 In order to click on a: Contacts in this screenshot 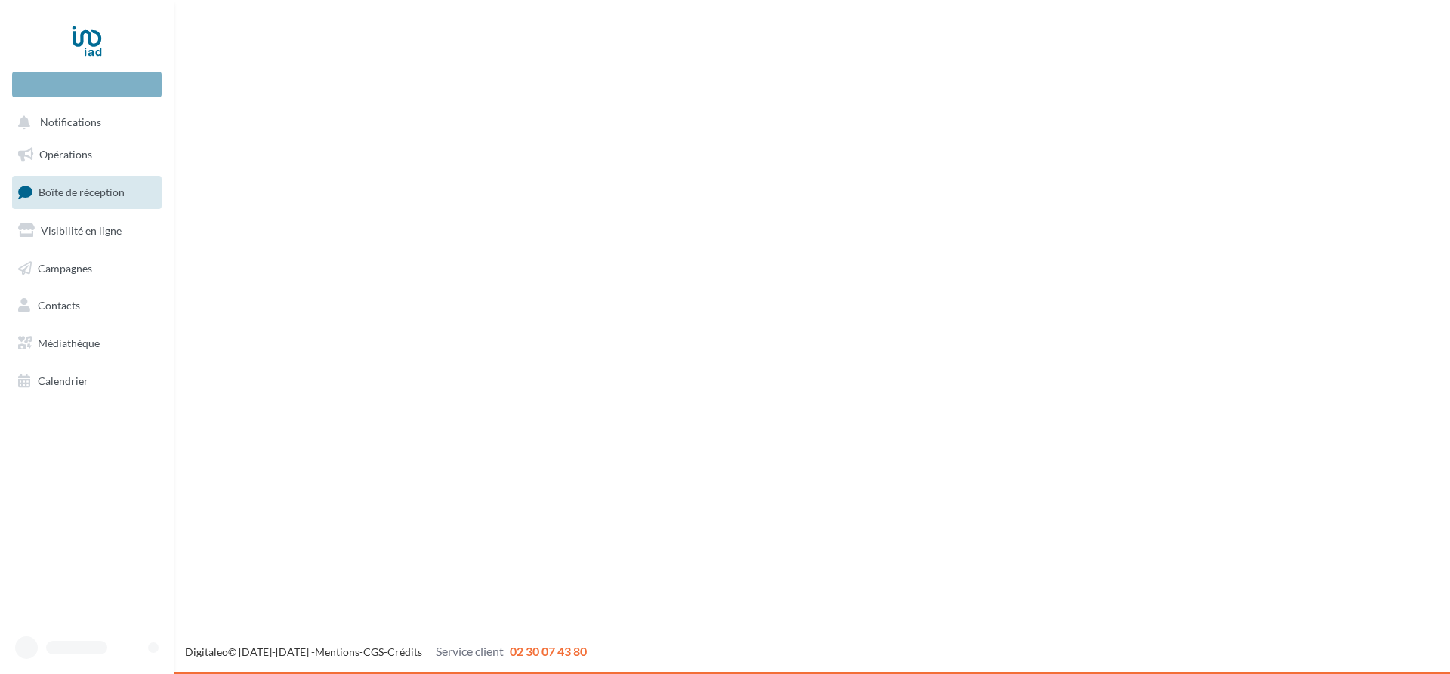, I will do `click(87, 306)`.